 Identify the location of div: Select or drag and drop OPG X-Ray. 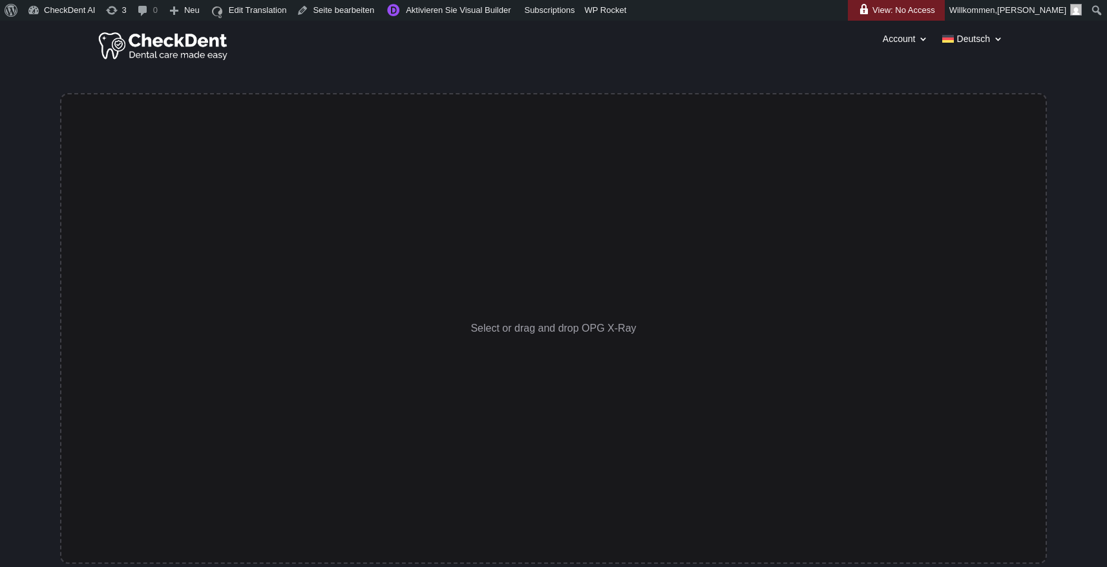
(553, 328).